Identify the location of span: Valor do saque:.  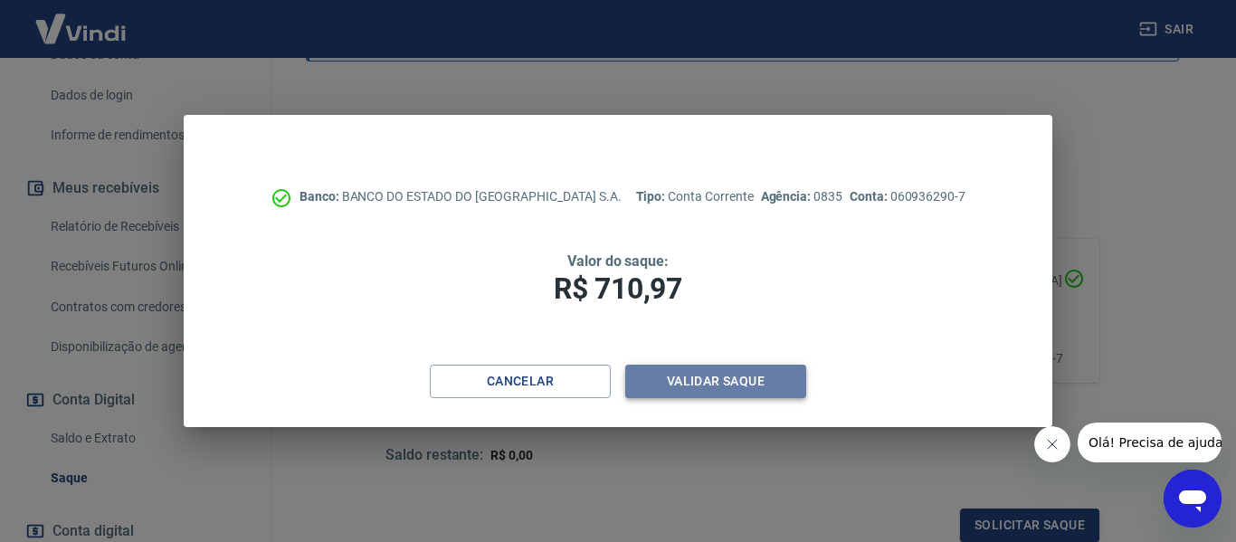
(618, 261).